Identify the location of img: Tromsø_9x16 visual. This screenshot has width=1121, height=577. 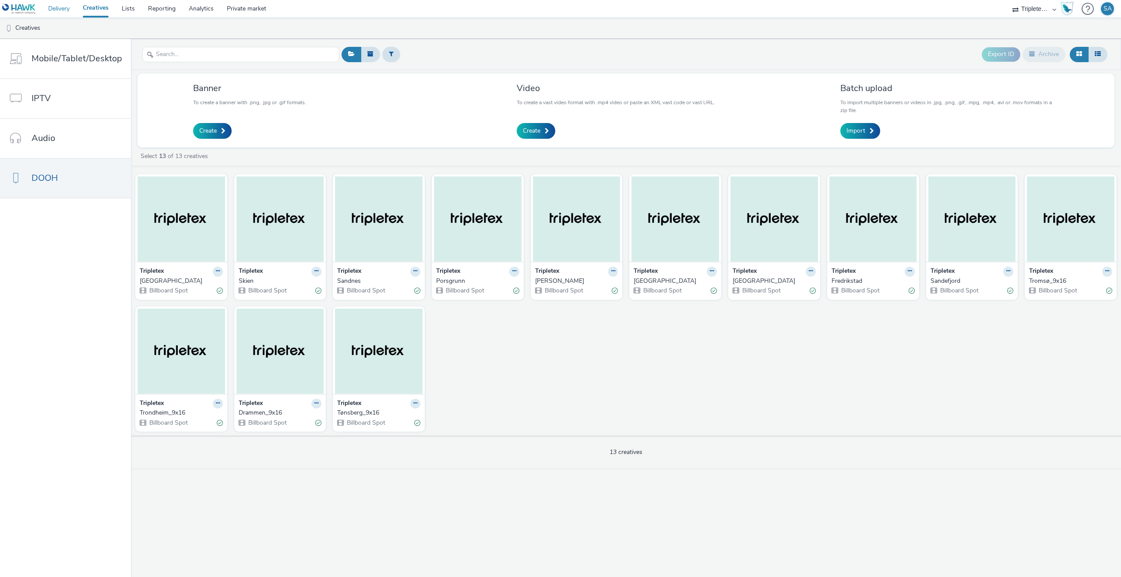
(1070, 219).